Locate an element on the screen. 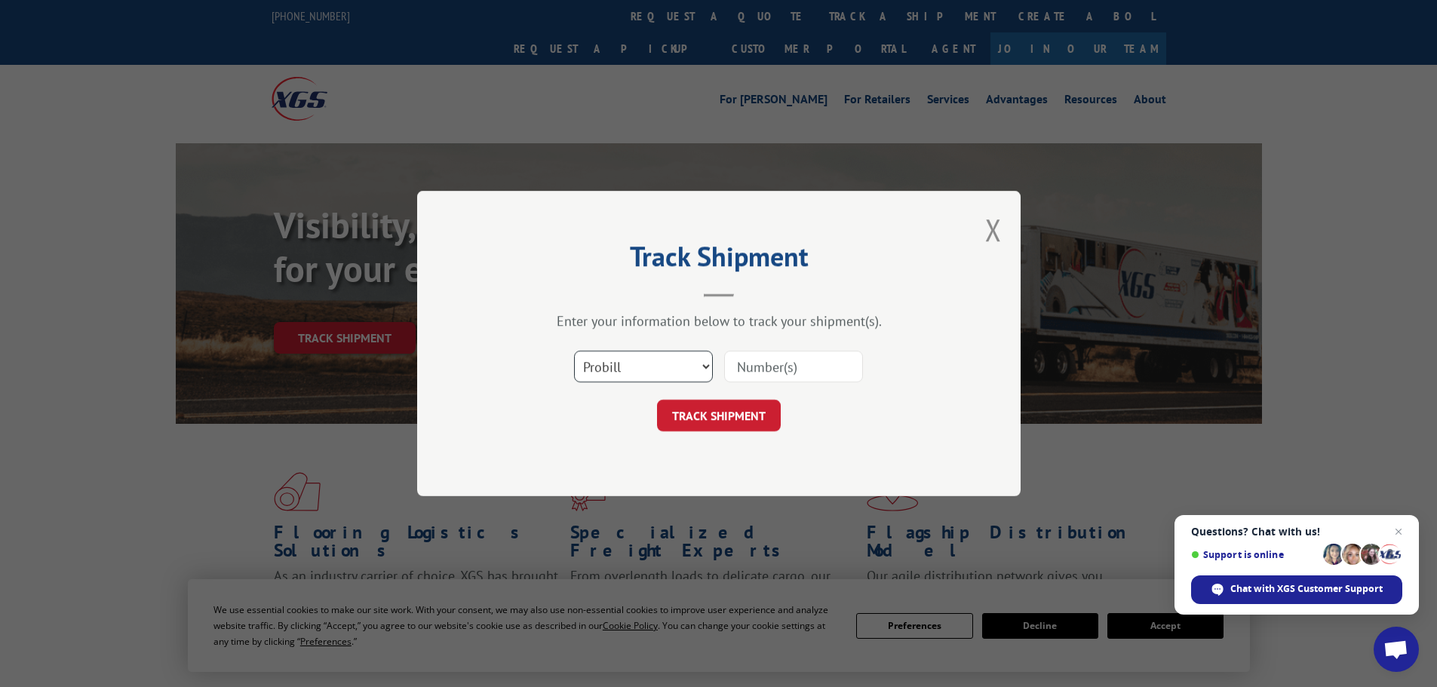 Image resolution: width=1437 pixels, height=687 pixels. input: Number(s) is located at coordinates (794, 367).